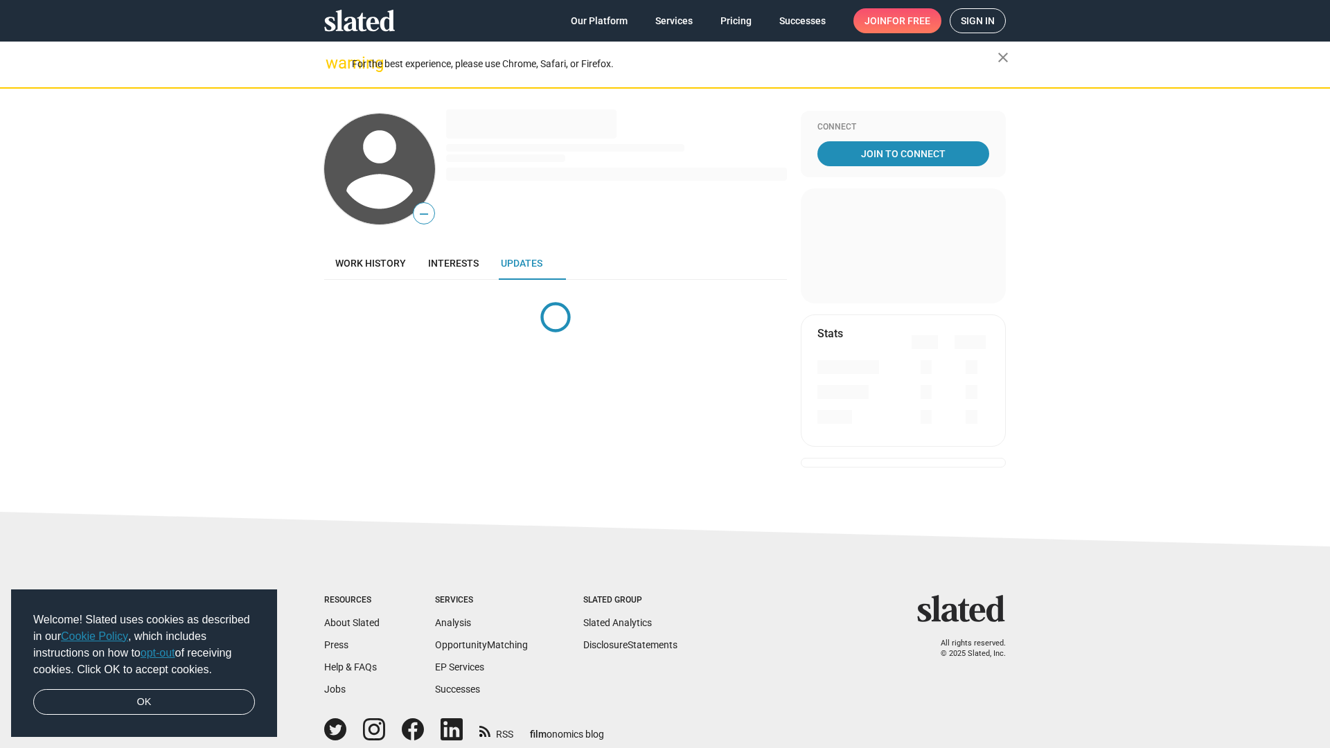 This screenshot has height=748, width=1330. I want to click on a: Jobs, so click(335, 689).